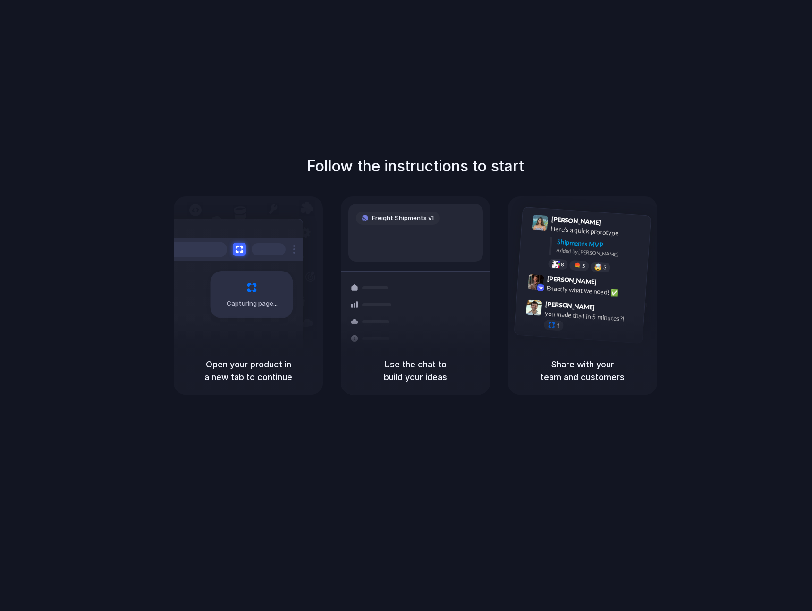 Image resolution: width=812 pixels, height=611 pixels. I want to click on span: 5, so click(584, 266).